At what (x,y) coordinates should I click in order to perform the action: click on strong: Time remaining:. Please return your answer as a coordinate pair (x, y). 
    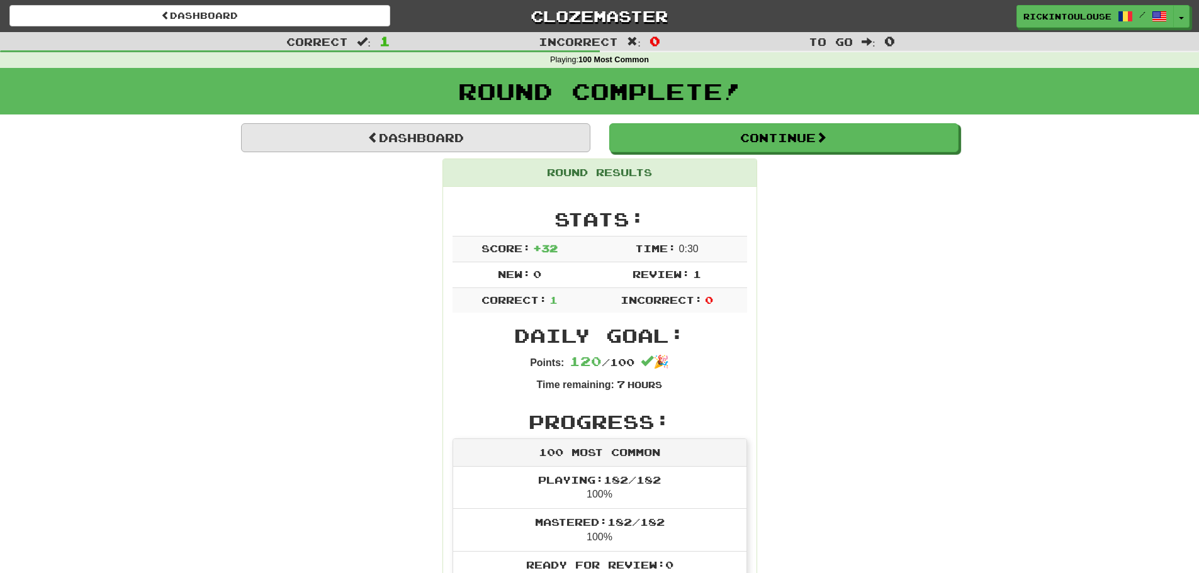
    Looking at the image, I should click on (575, 385).